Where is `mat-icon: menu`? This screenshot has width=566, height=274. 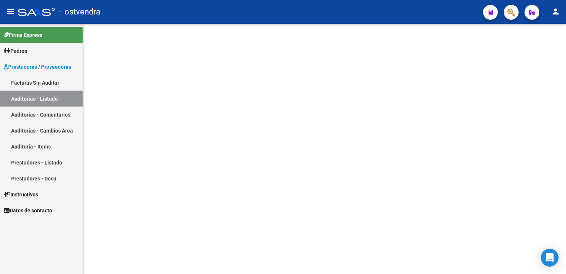
mat-icon: menu is located at coordinates (10, 11).